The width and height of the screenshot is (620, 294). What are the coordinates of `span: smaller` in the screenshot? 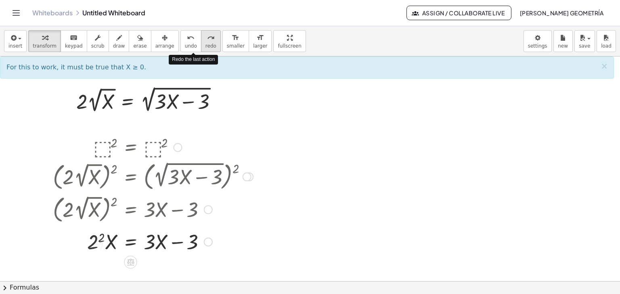 It's located at (236, 46).